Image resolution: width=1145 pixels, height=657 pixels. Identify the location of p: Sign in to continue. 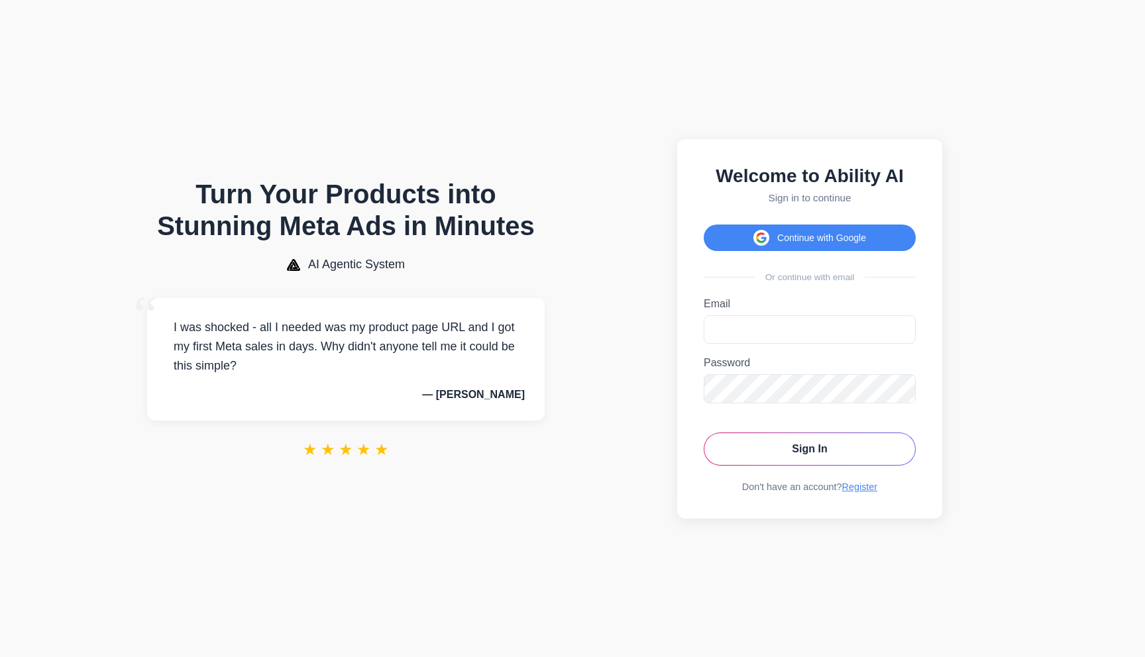
(810, 197).